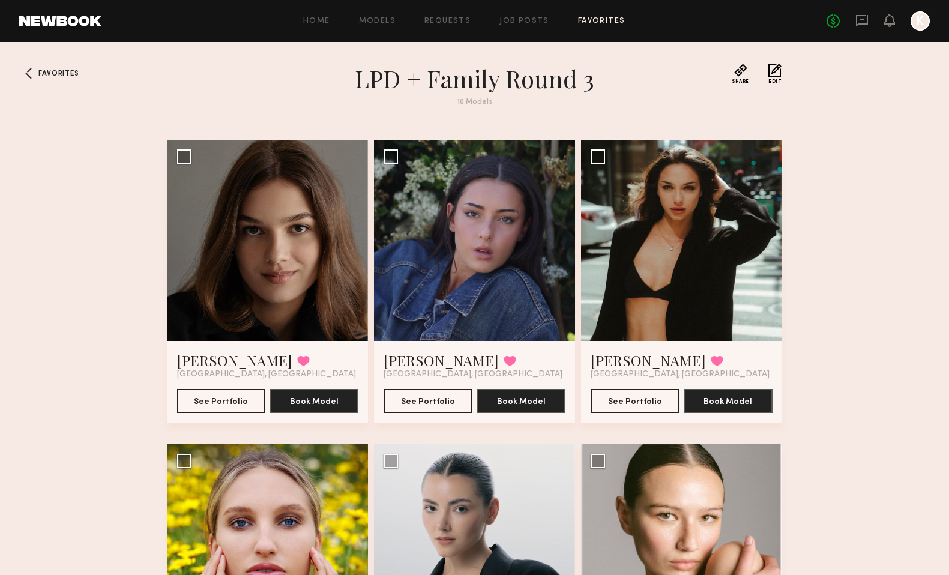  I want to click on button: Share, so click(740, 74).